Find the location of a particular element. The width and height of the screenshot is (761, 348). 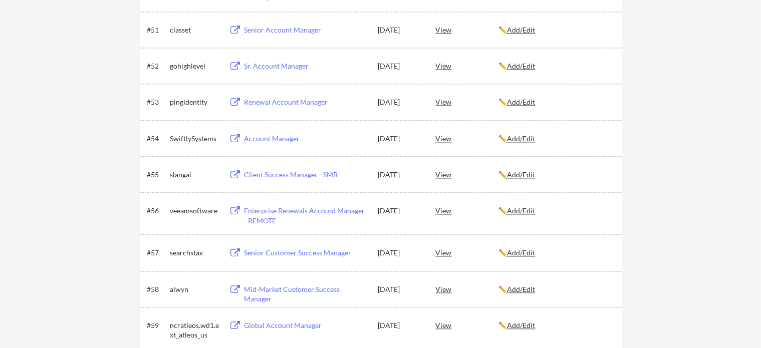

div: Sr. Account Manager is located at coordinates (307, 66).